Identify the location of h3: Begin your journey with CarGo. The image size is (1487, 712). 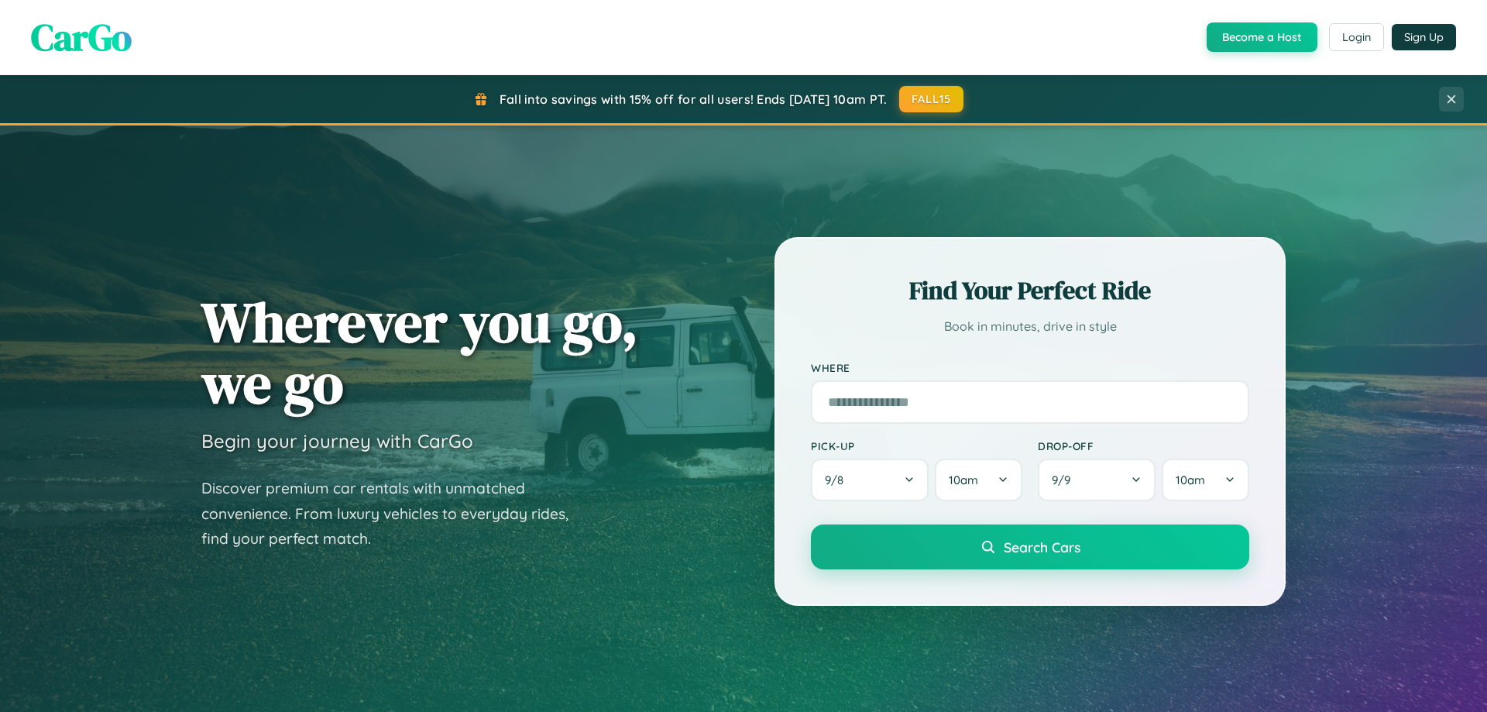
(337, 441).